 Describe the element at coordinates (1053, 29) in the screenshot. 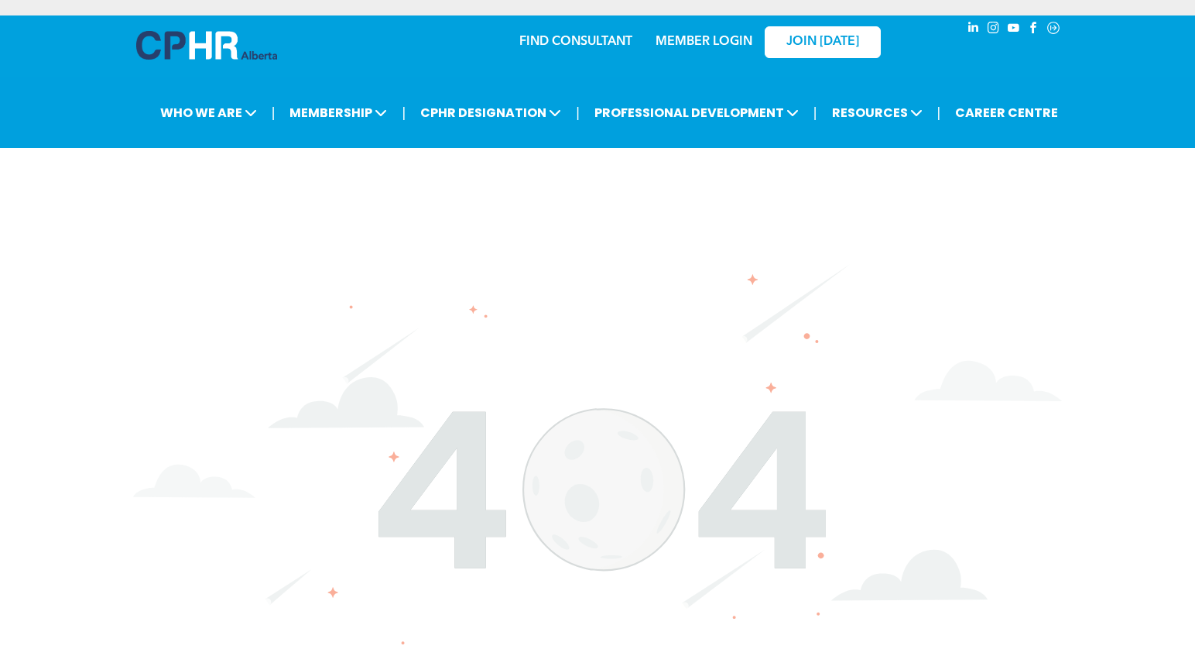

I see `a: Social network` at that location.